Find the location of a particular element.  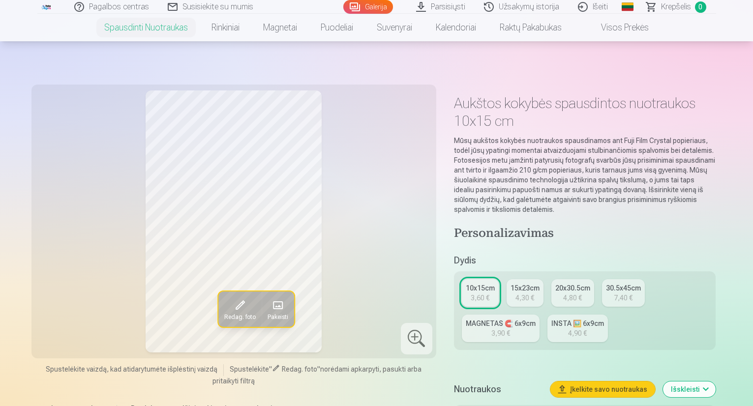

span: norėdami apkarpyti, pasukti arba pritaikyti filtrą is located at coordinates (317, 375).